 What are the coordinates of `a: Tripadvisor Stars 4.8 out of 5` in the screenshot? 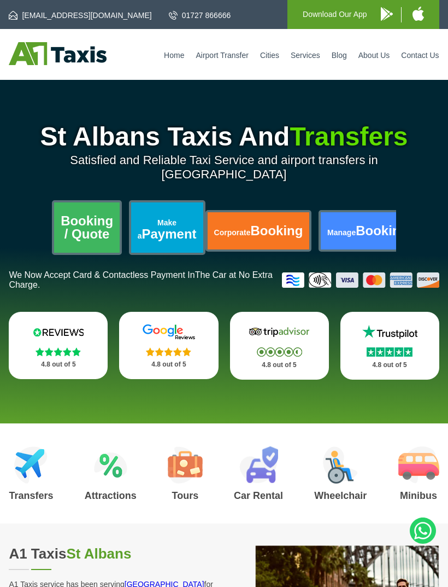 It's located at (279, 346).